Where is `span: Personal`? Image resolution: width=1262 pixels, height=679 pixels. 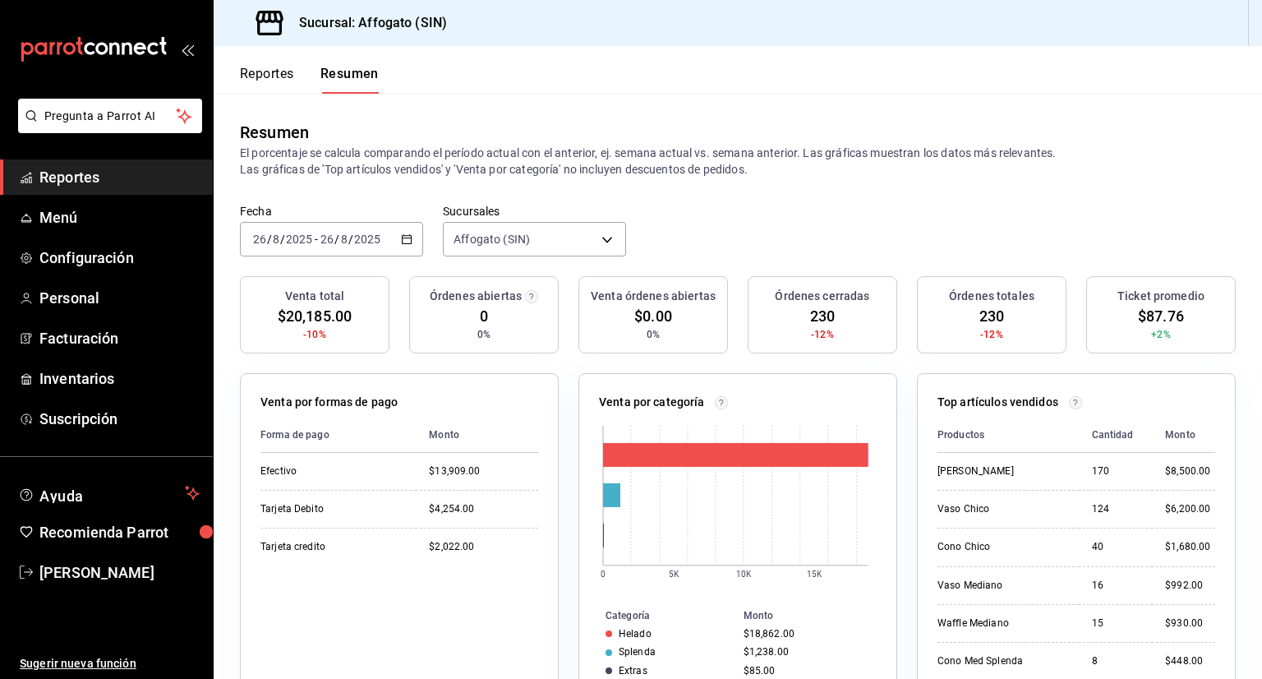 span: Personal is located at coordinates (119, 298).